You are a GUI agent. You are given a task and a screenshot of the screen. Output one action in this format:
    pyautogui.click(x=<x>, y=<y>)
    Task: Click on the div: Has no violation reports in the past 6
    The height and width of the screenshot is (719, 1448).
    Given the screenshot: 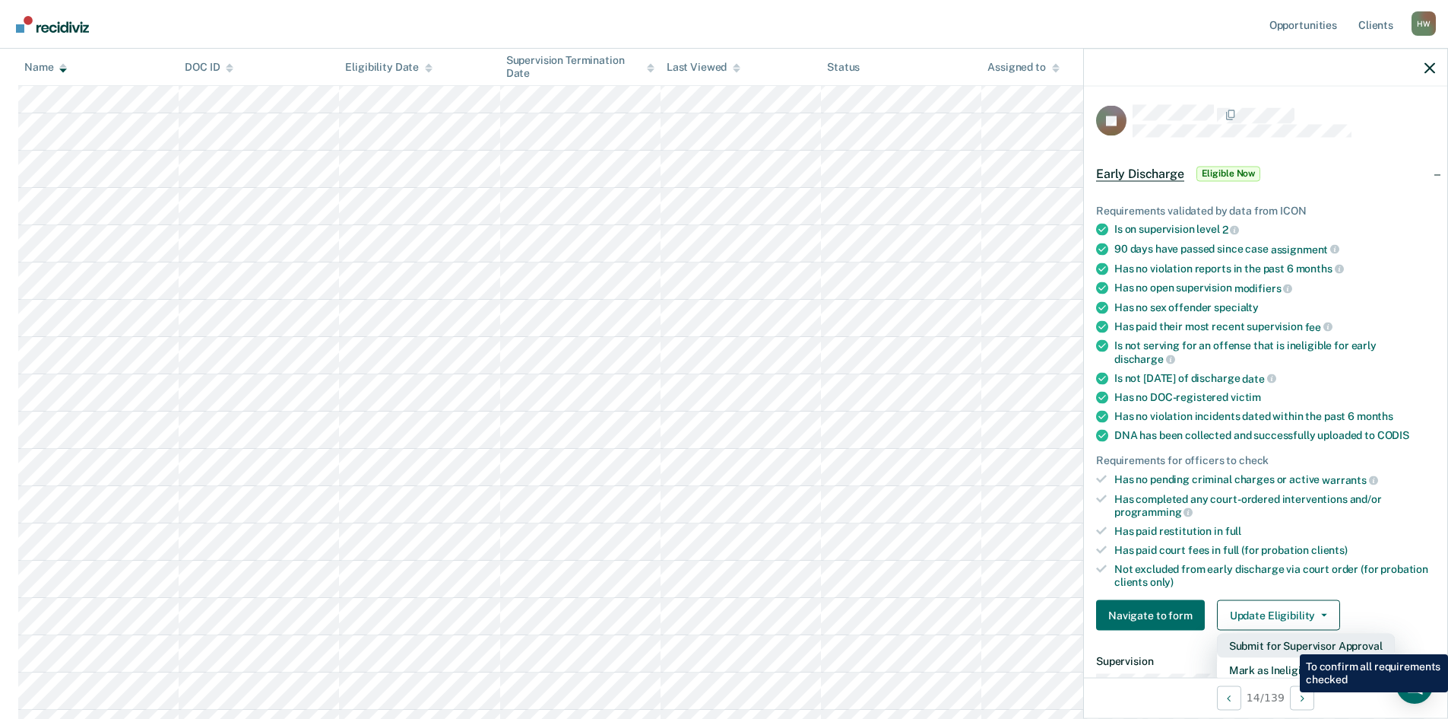 What is the action you would take?
    pyautogui.click(x=1275, y=268)
    